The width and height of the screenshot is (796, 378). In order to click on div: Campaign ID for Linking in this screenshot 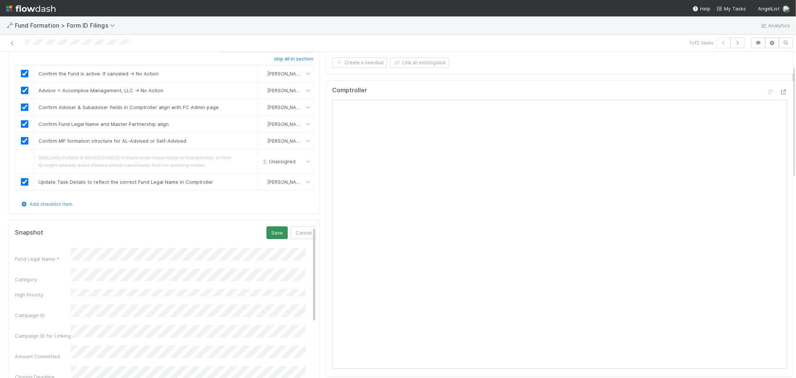, I will do `click(43, 336)`.